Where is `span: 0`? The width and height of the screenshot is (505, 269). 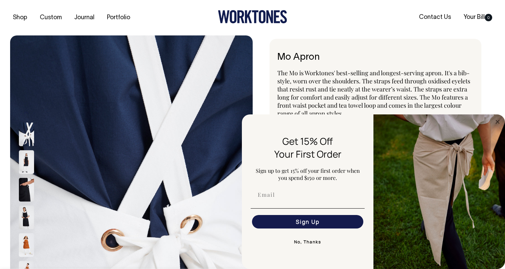 span: 0 is located at coordinates (489, 18).